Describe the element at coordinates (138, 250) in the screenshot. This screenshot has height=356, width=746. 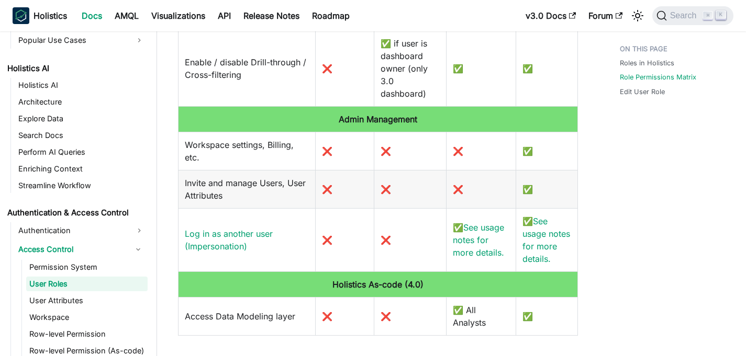
I see `button: Collapse sidebar category 'Access Control'` at that location.